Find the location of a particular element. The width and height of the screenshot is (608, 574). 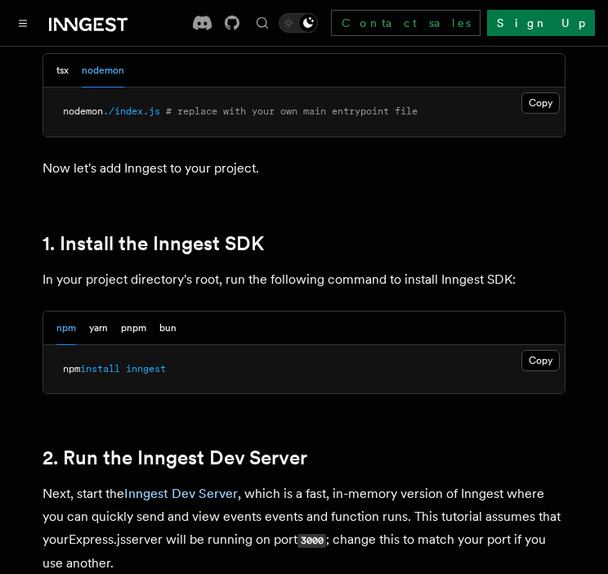

button: yarn is located at coordinates (98, 328).